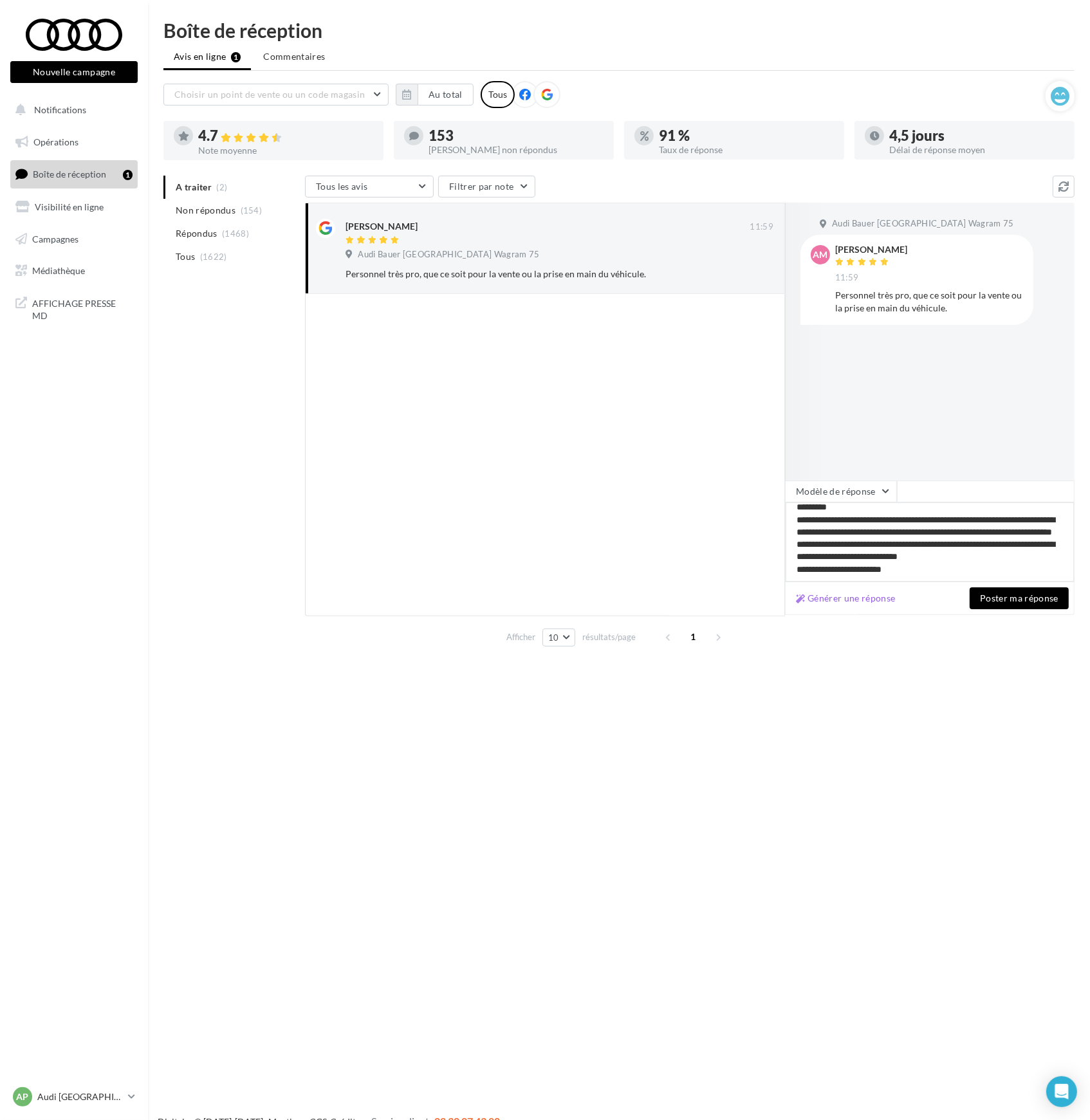  I want to click on span: Visibilité en ligne, so click(69, 207).